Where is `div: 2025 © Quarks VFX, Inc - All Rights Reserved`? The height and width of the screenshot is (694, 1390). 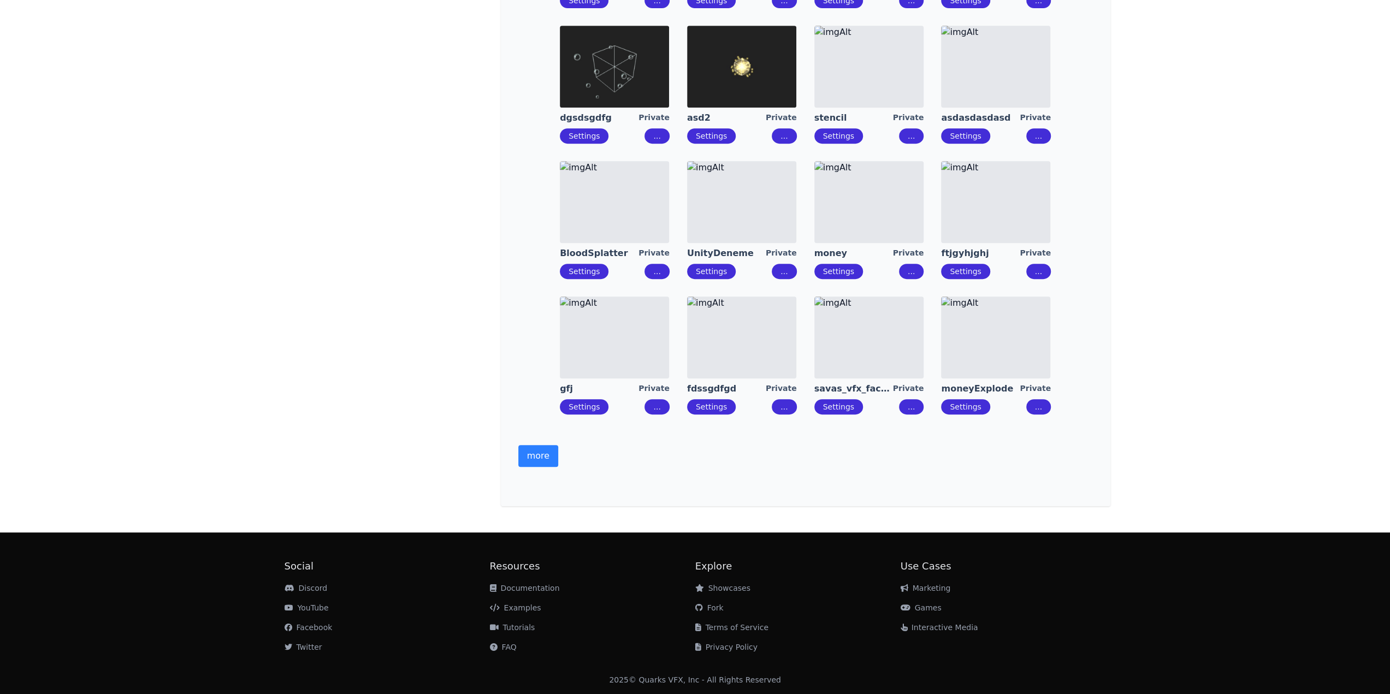 div: 2025 © Quarks VFX, Inc - All Rights Reserved is located at coordinates (695, 680).